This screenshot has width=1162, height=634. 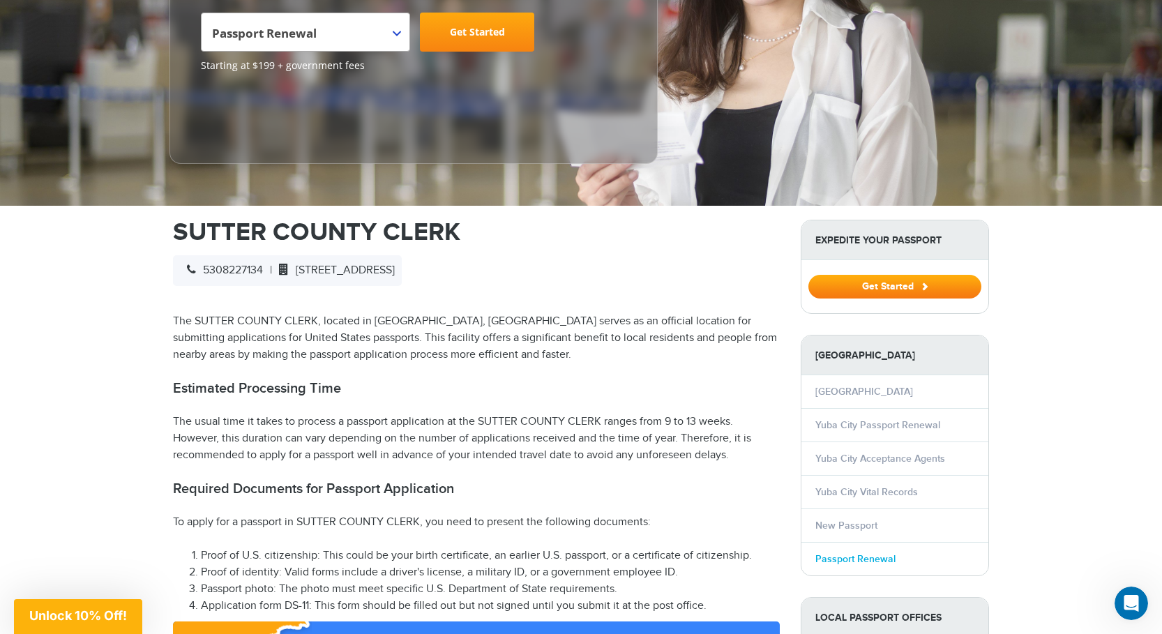 I want to click on button: Get Started, so click(x=895, y=287).